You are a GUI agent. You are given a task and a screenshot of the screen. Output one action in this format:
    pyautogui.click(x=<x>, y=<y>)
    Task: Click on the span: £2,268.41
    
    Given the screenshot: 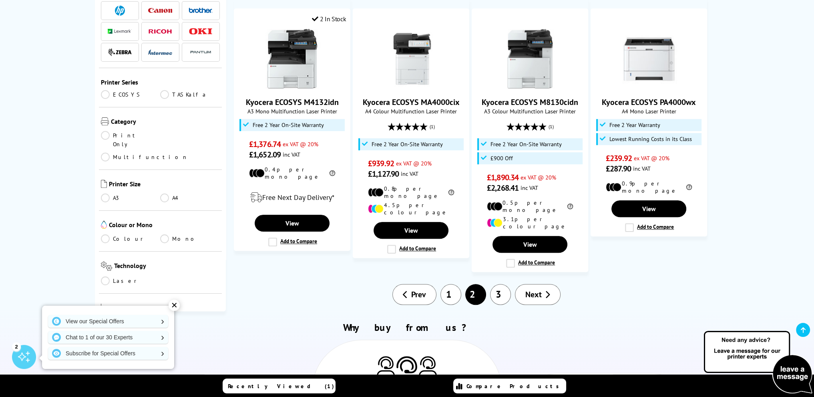 What is the action you would take?
    pyautogui.click(x=503, y=188)
    